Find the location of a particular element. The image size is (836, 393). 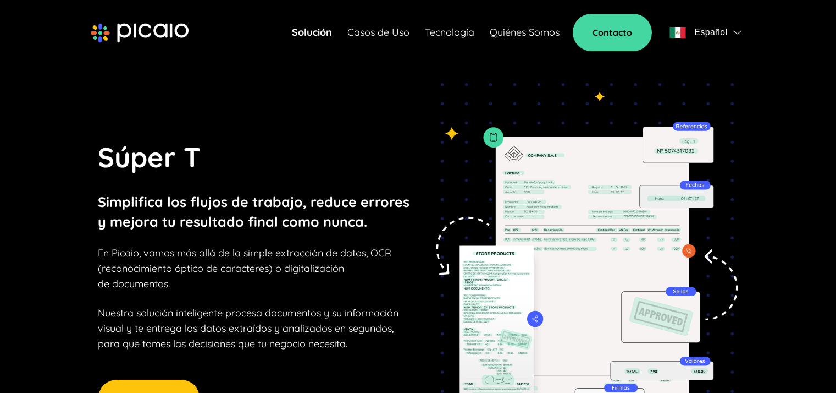

a: Casos de Uso is located at coordinates (378, 32).